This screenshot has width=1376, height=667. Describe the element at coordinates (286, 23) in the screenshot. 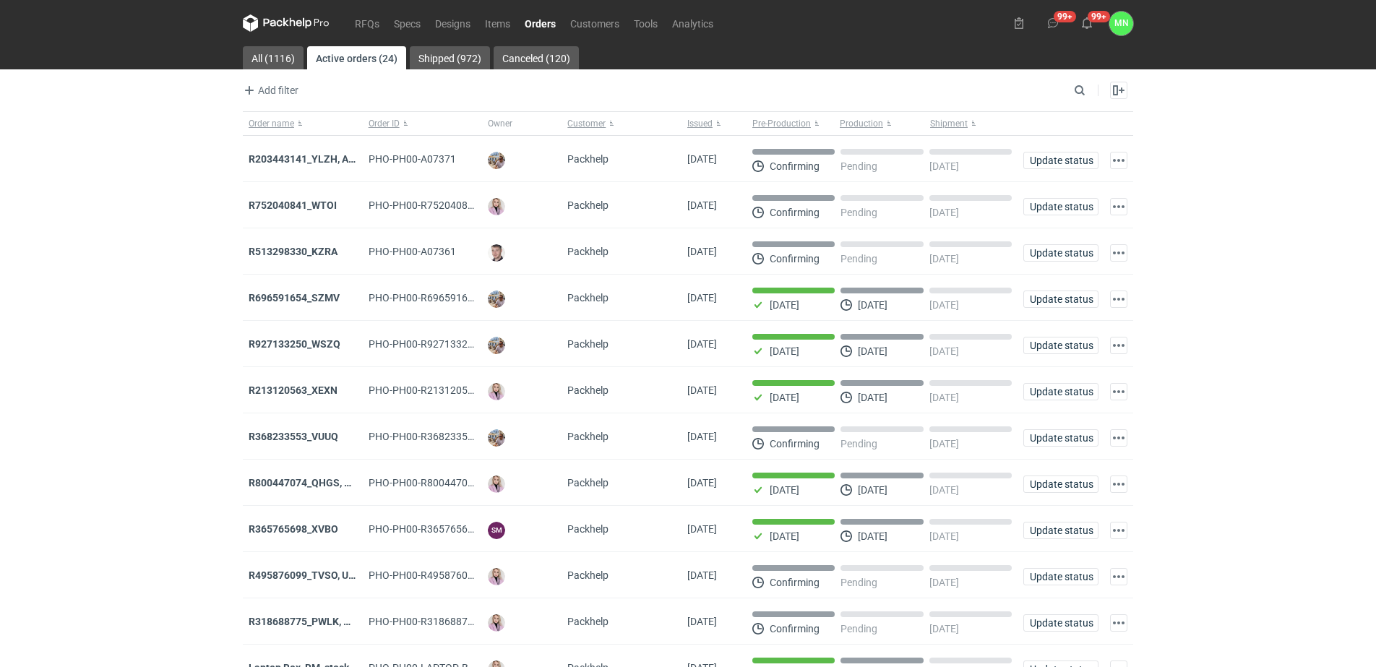

I see `svg: Packhelp Pro` at that location.